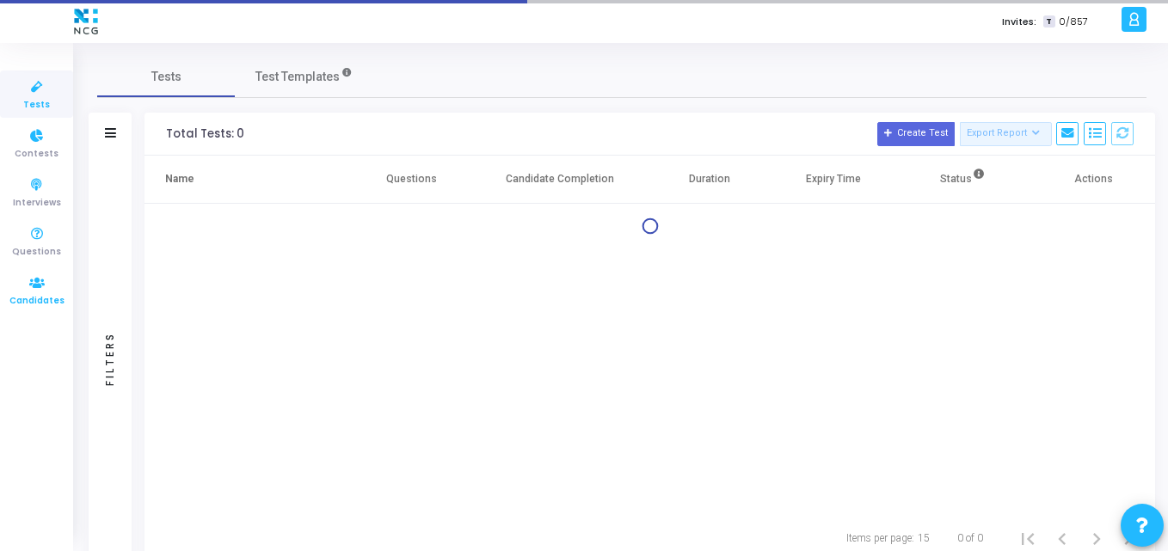  I want to click on button: Export Report, so click(1005, 134).